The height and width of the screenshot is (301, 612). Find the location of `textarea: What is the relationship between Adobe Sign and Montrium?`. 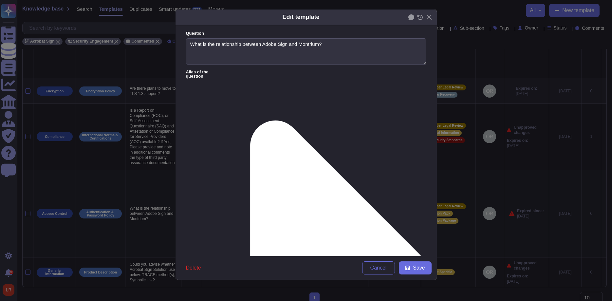

textarea: What is the relationship between Adobe Sign and Montrium? is located at coordinates (306, 52).